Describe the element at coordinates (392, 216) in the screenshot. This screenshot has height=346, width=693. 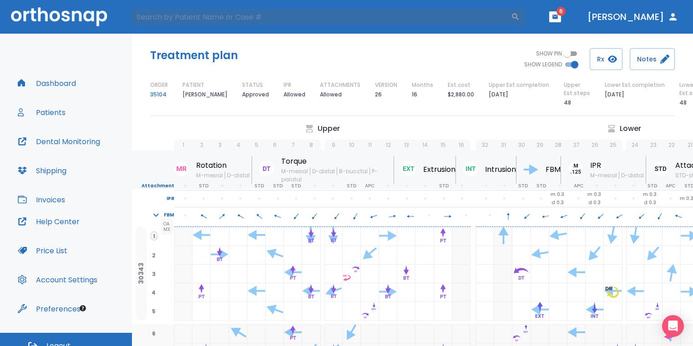
I see `span: 80°` at that location.